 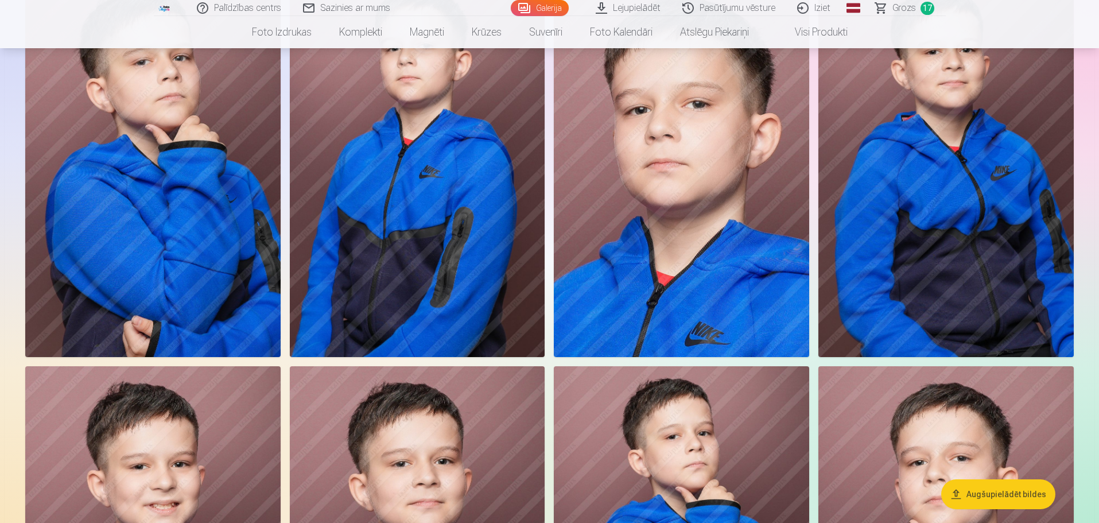 What do you see at coordinates (998, 494) in the screenshot?
I see `button: Augšupielādēt bildes` at bounding box center [998, 494].